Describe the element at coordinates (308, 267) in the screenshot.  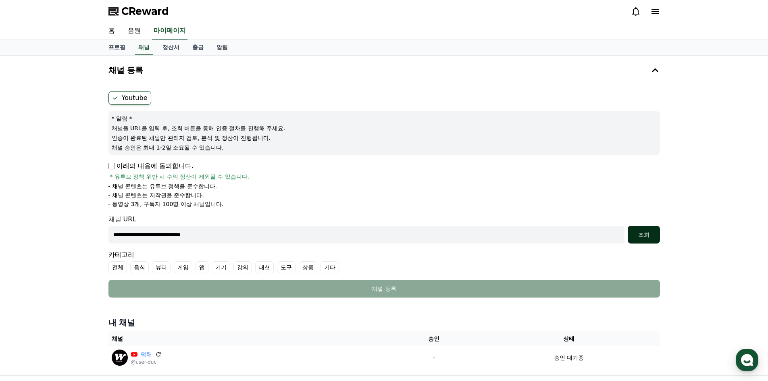
I see `label: 상품` at that location.